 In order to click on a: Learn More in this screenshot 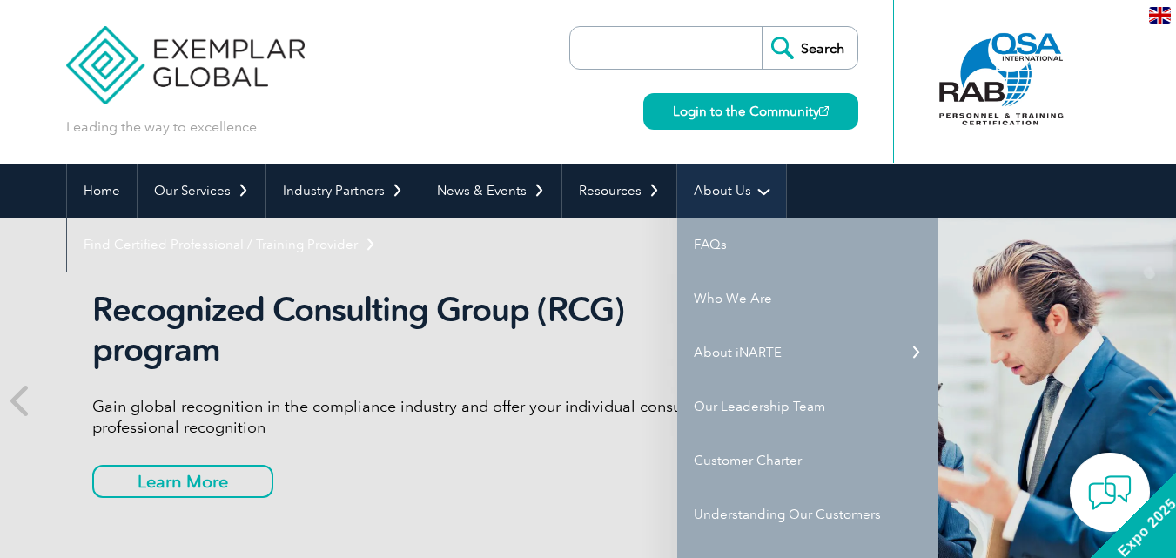, I will do `click(183, 481)`.